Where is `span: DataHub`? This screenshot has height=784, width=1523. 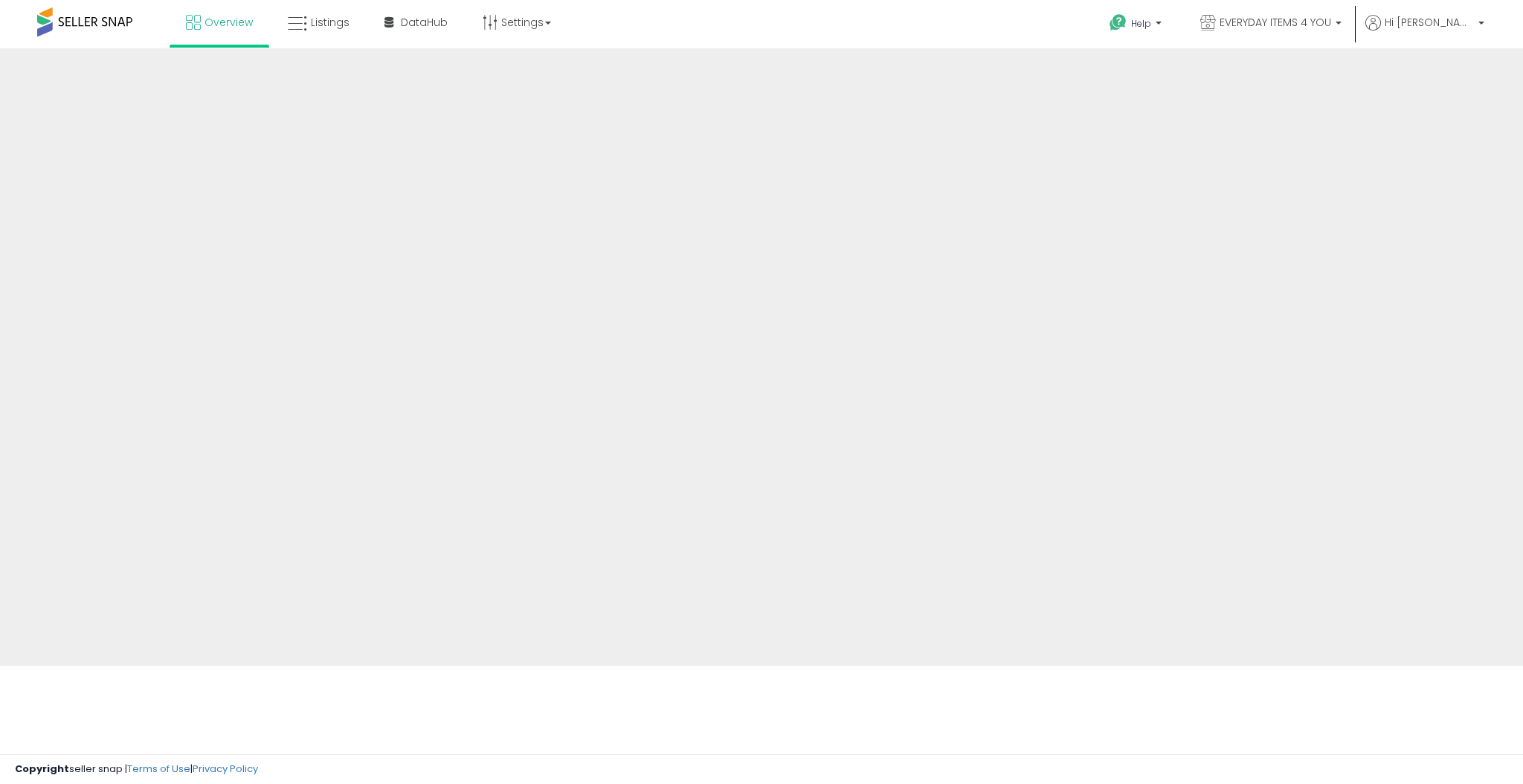 span: DataHub is located at coordinates (424, 23).